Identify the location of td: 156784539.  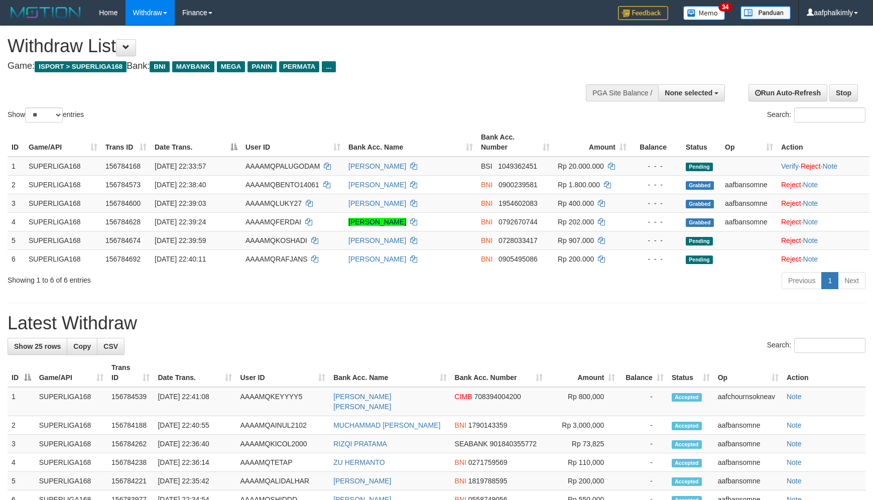
(131, 402).